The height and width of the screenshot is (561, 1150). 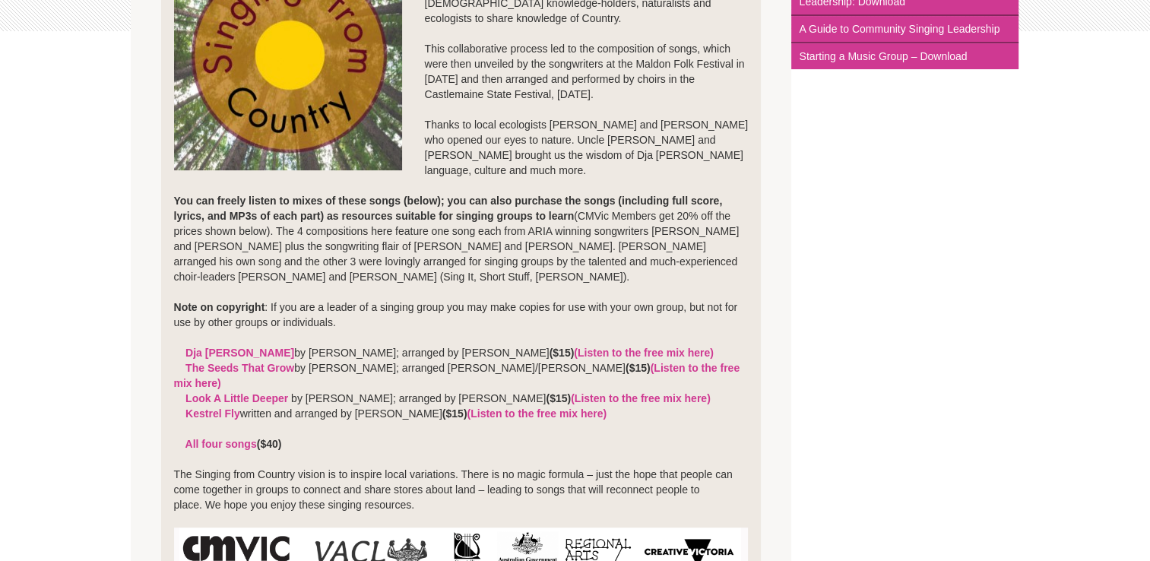 I want to click on div: This collaborative process led to the composition of songs, which were then unveiled by the songw..., so click(x=462, y=71).